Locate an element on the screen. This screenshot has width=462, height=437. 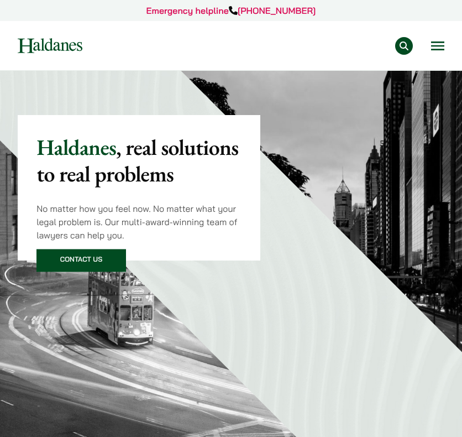
mark: , real solutions to real problems is located at coordinates (137, 160).